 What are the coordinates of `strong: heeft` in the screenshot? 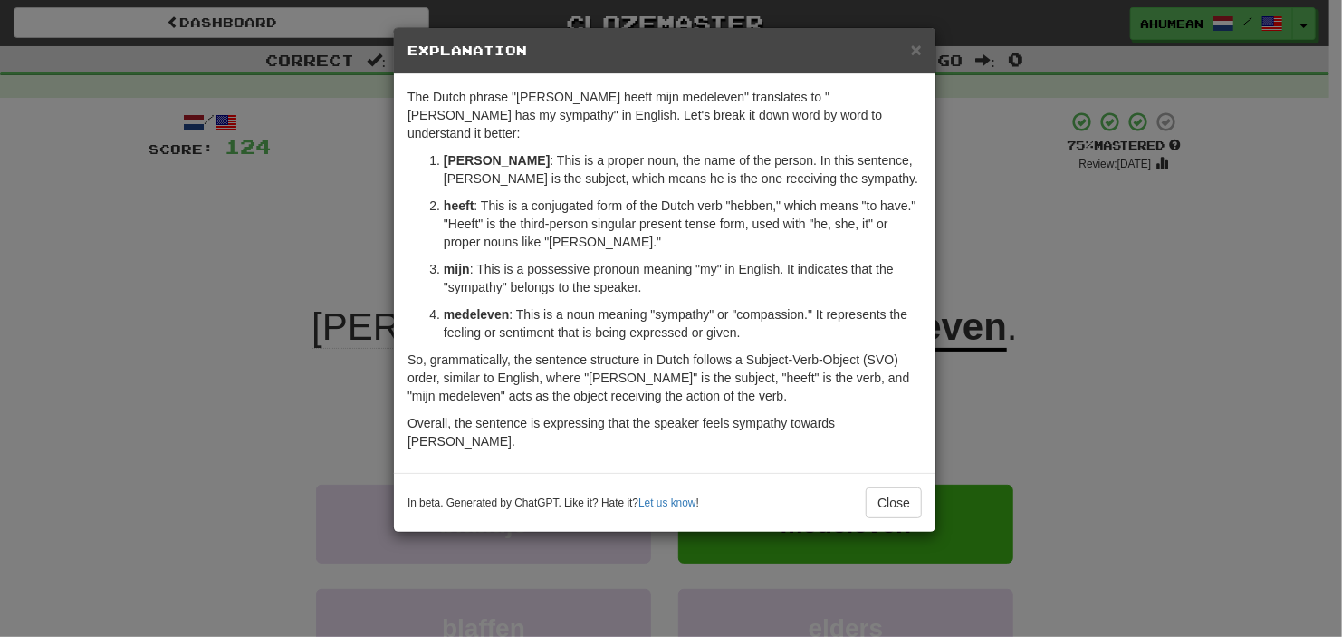 It's located at (458, 206).